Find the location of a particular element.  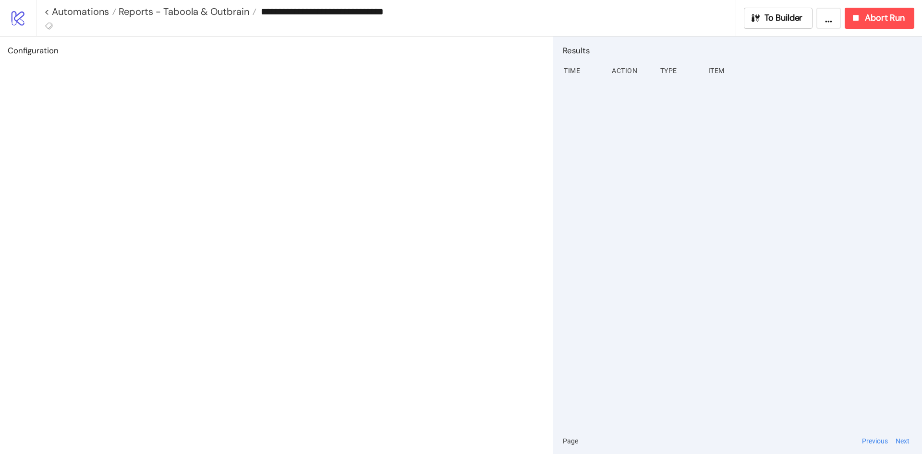

span: Abort Run is located at coordinates (885, 18).